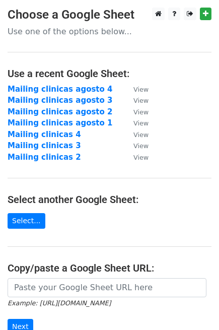 The height and width of the screenshot is (330, 219). Describe the element at coordinates (44, 157) in the screenshot. I see `strong: Mailing clinicas 2` at that location.